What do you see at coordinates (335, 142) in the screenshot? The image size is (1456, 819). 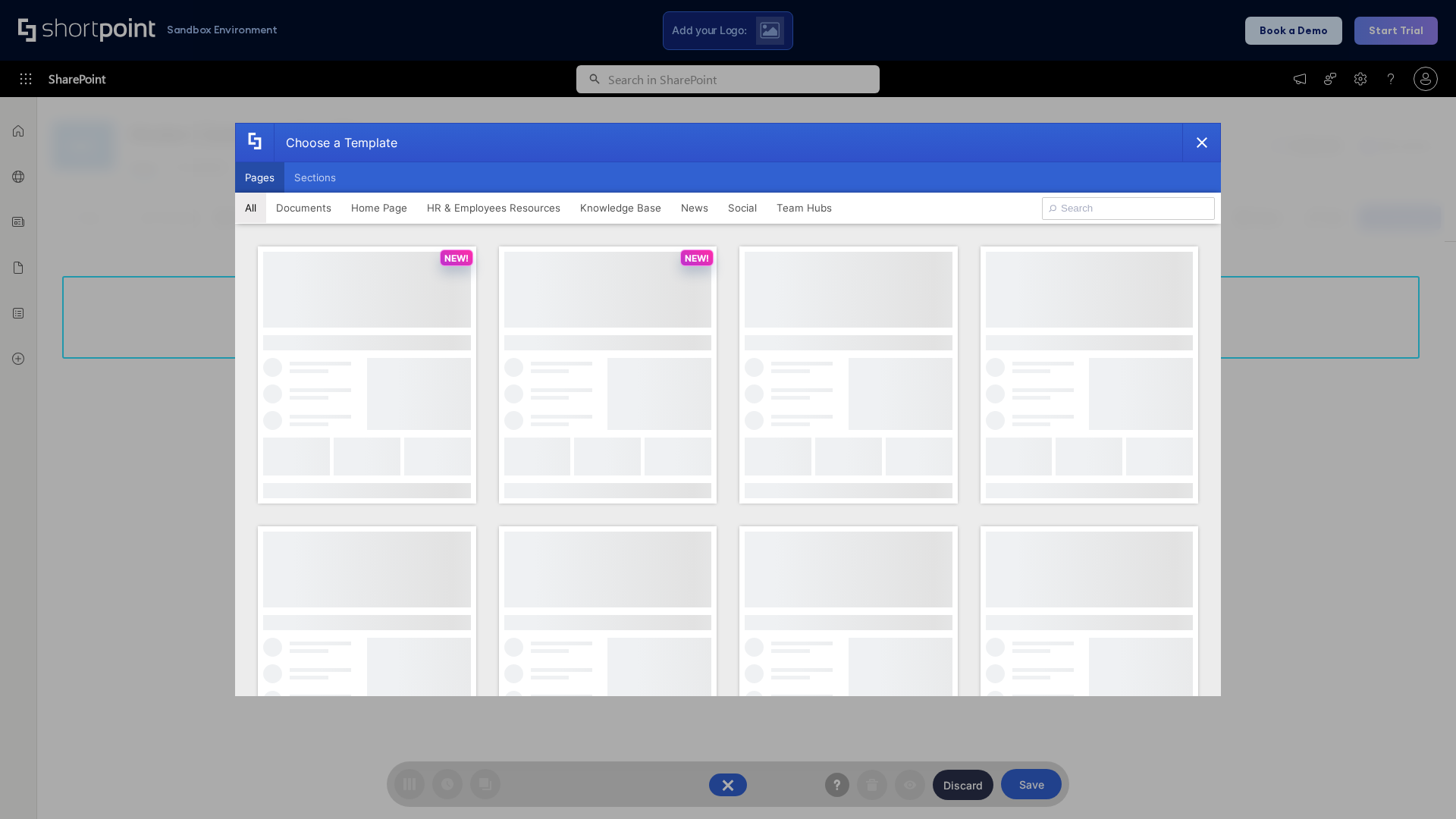 I see `div: Choose a Template` at bounding box center [335, 142].